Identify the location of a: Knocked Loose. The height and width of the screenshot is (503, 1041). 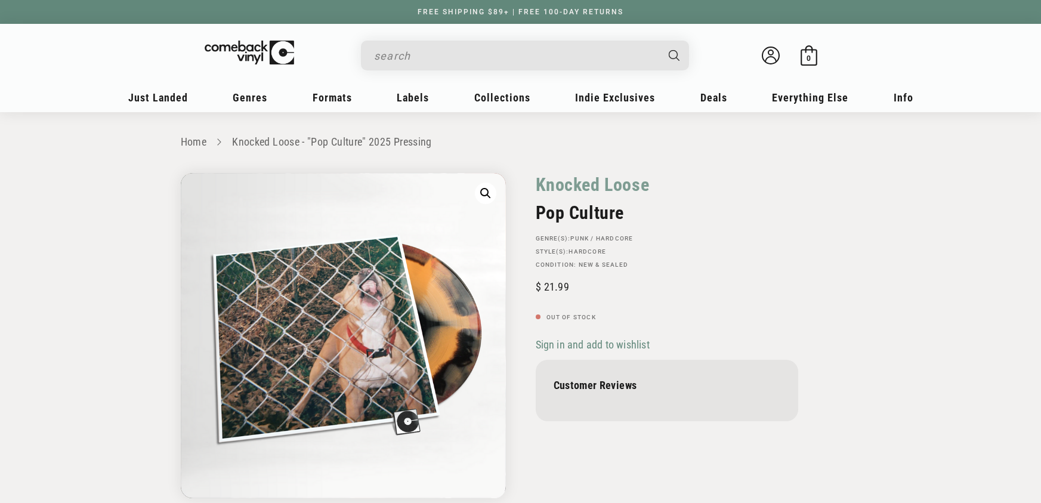
(593, 184).